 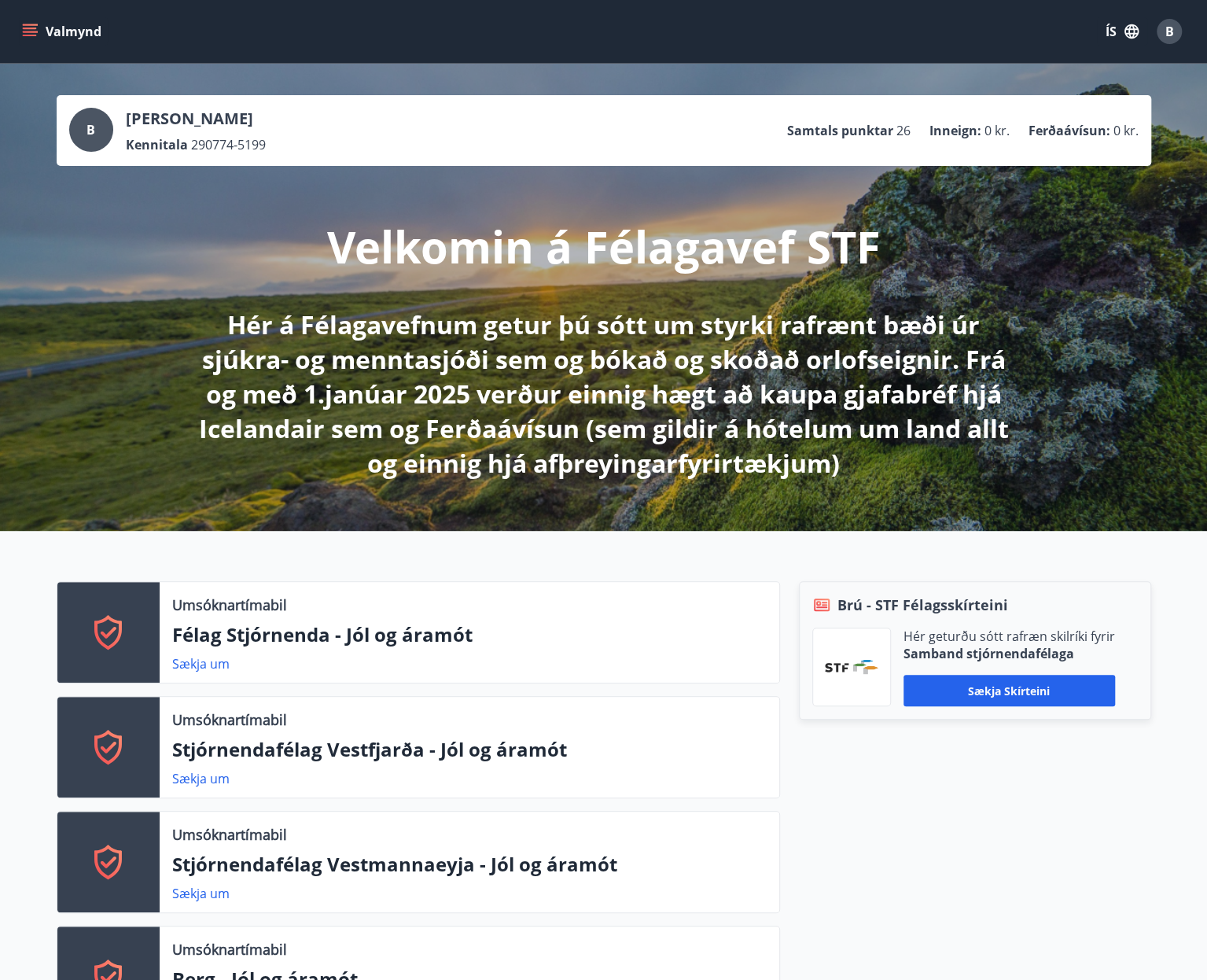 What do you see at coordinates (840, 130) in the screenshot?
I see `p: Samtals punktar` at bounding box center [840, 130].